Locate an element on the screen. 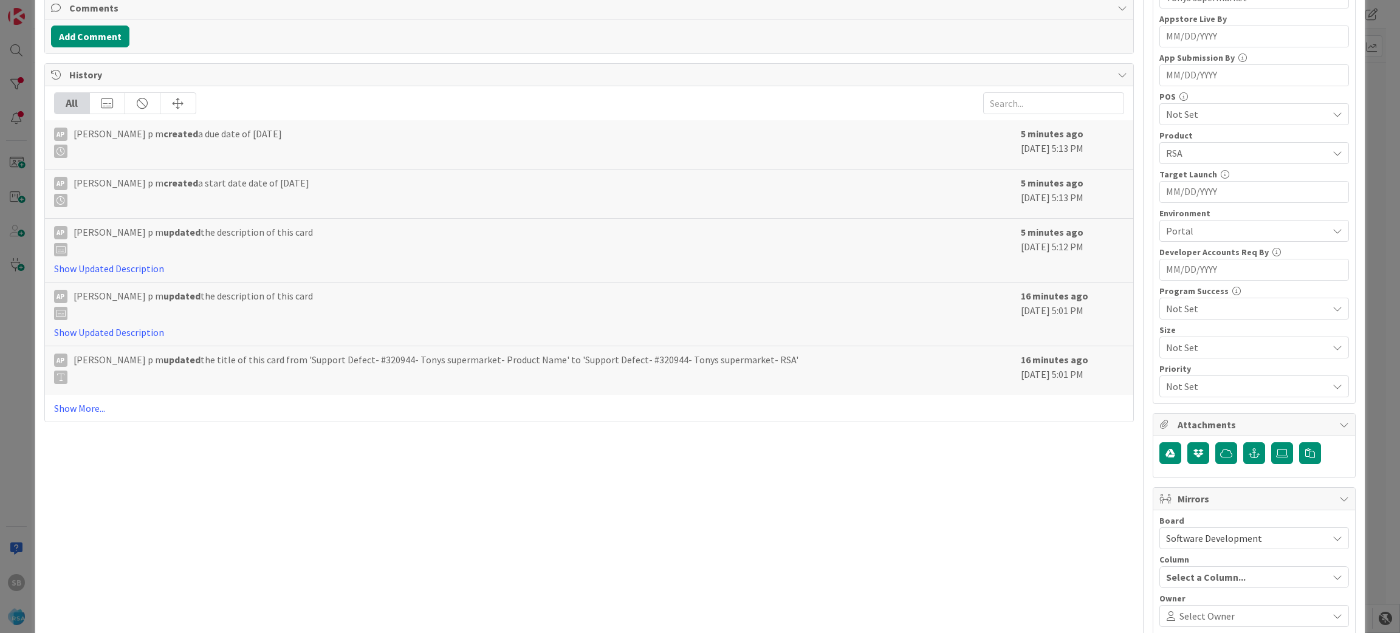  span: RSA is located at coordinates (1247, 153).